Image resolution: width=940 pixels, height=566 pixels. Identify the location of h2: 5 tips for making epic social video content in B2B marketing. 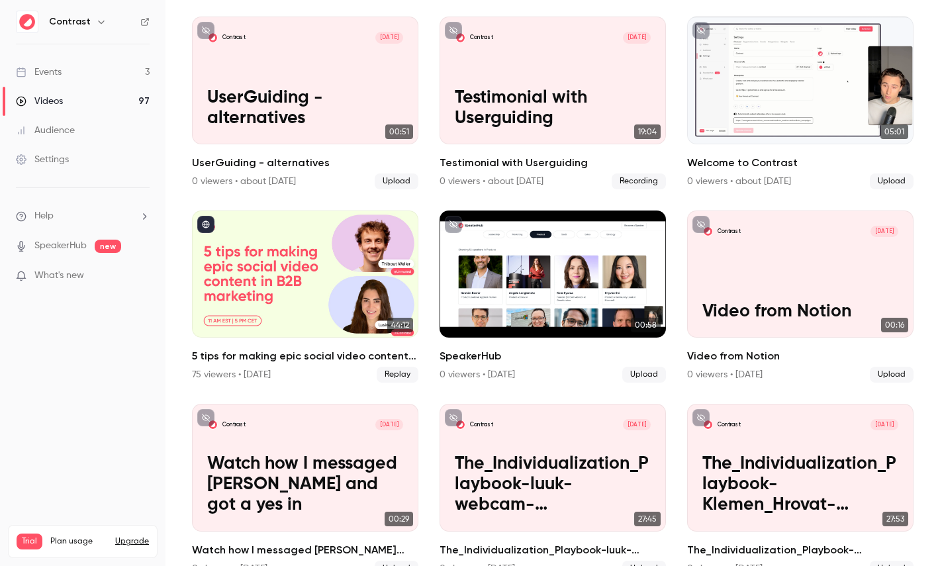
(305, 356).